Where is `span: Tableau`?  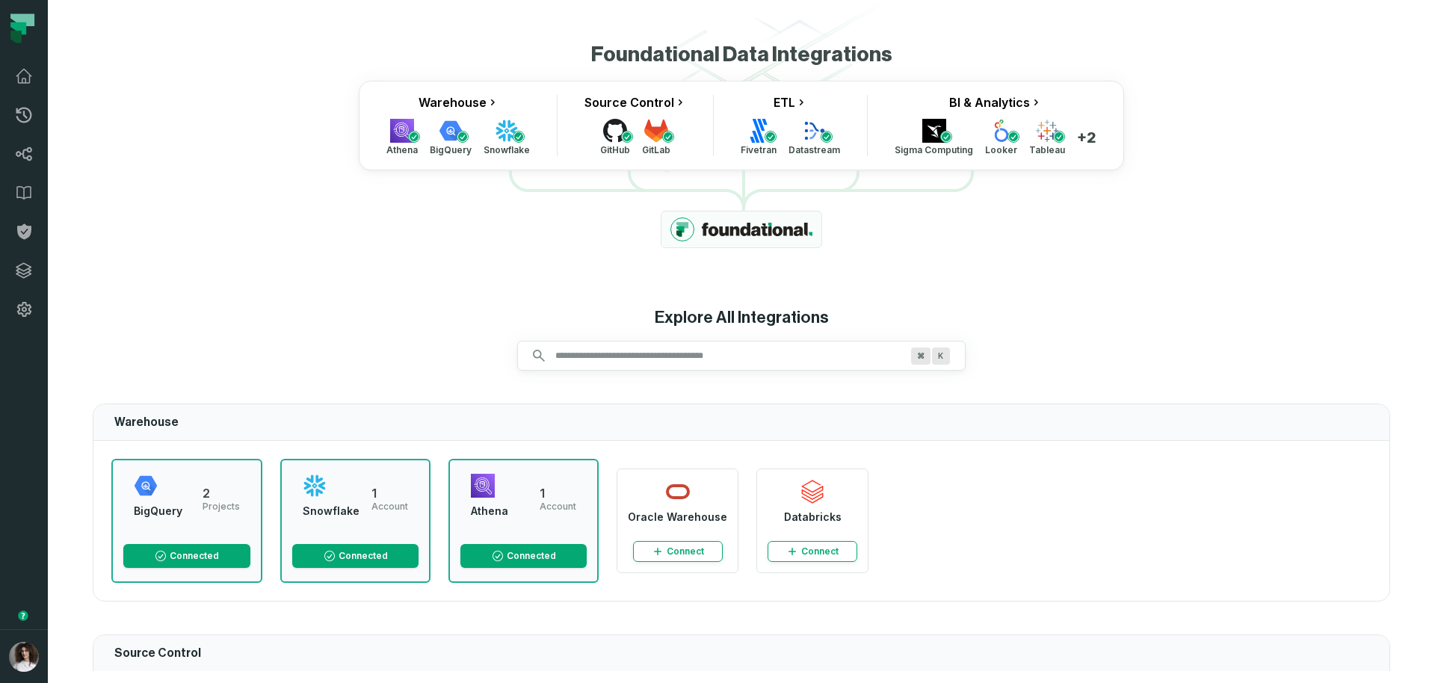 span: Tableau is located at coordinates (1047, 150).